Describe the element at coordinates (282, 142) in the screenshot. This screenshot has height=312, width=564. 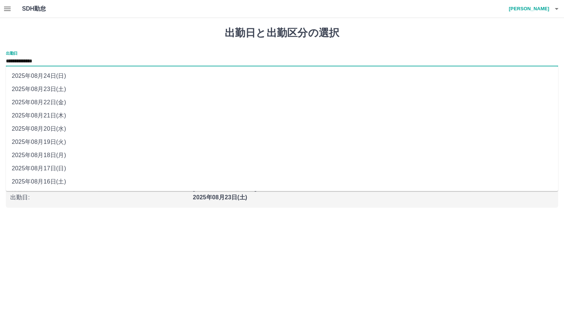
I see `li: 2025年08月19日(火)` at that location.